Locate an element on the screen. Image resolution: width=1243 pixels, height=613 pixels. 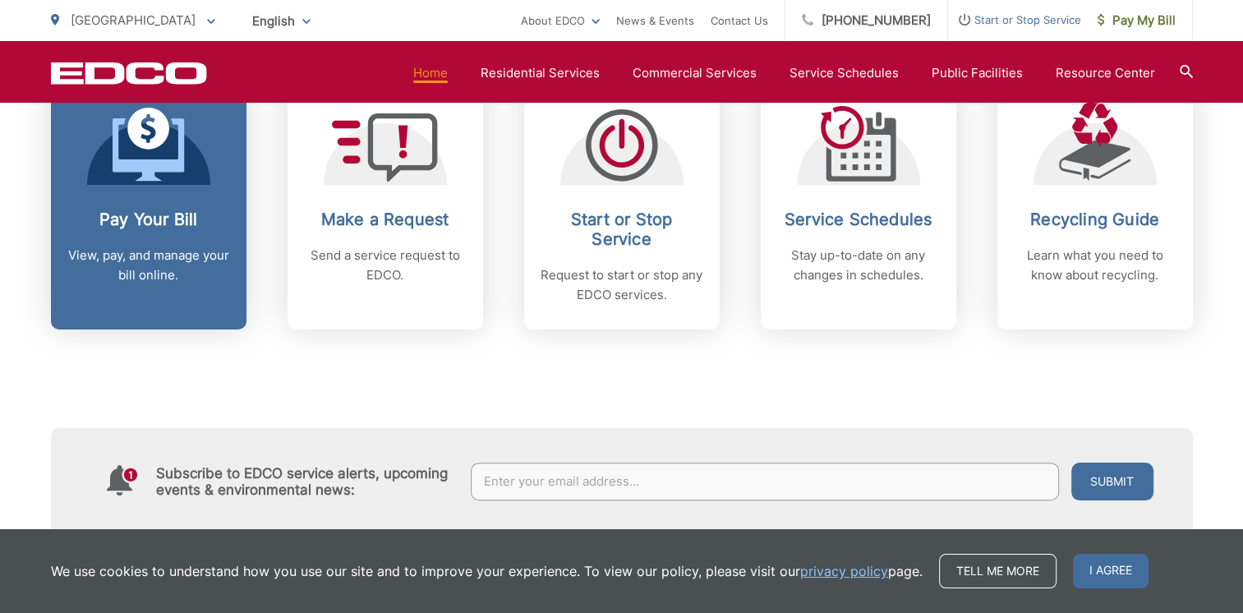
button: Submit is located at coordinates (1112, 481).